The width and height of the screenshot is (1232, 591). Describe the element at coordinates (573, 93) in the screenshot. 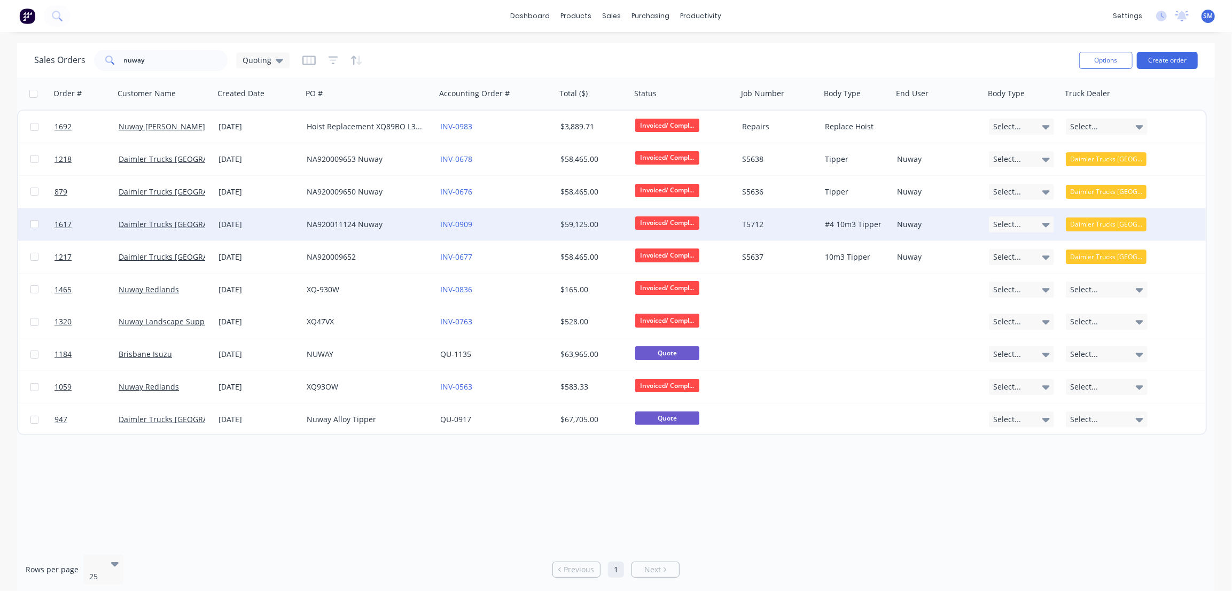

I see `div: Total ($)` at that location.